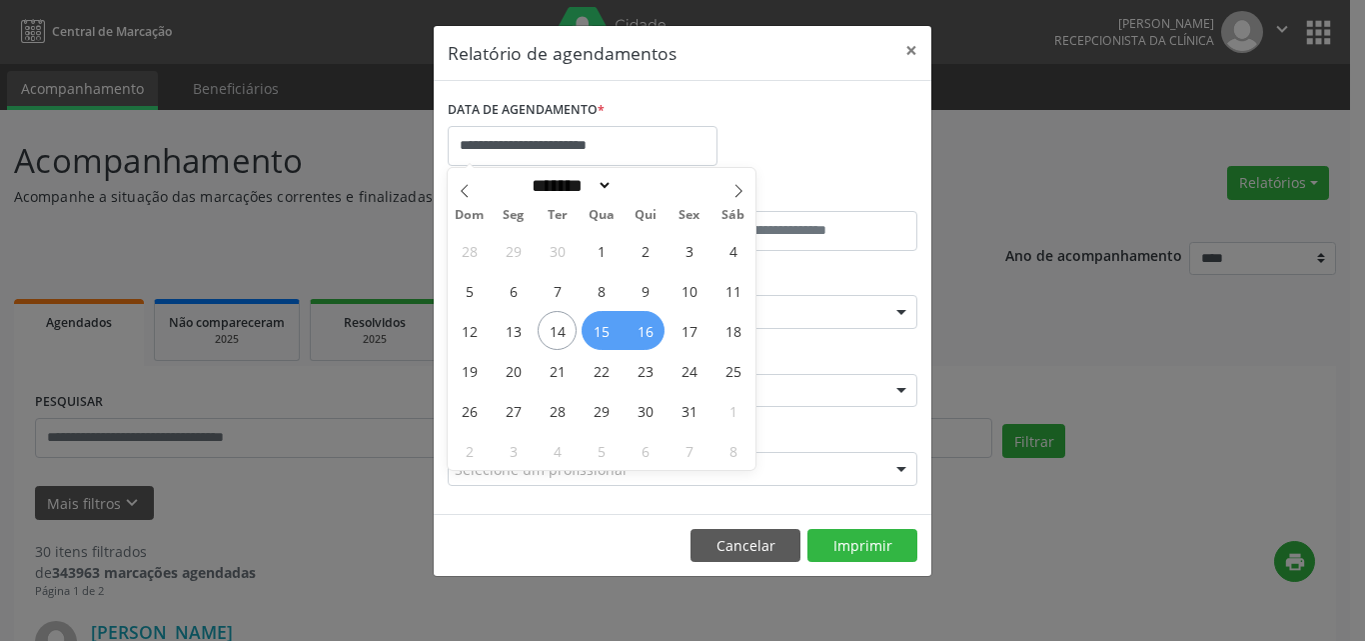 This screenshot has width=1365, height=641. I want to click on h5: Relatório de agendamentos, so click(562, 53).